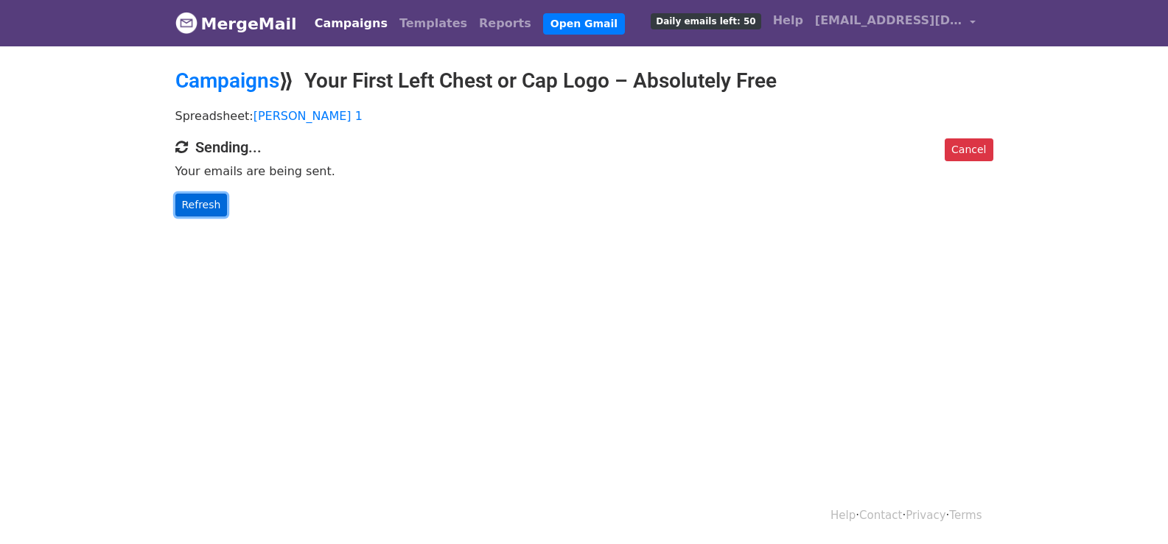 Image resolution: width=1168 pixels, height=544 pixels. Describe the element at coordinates (584, 171) in the screenshot. I see `p: Your emails are being sent.` at that location.